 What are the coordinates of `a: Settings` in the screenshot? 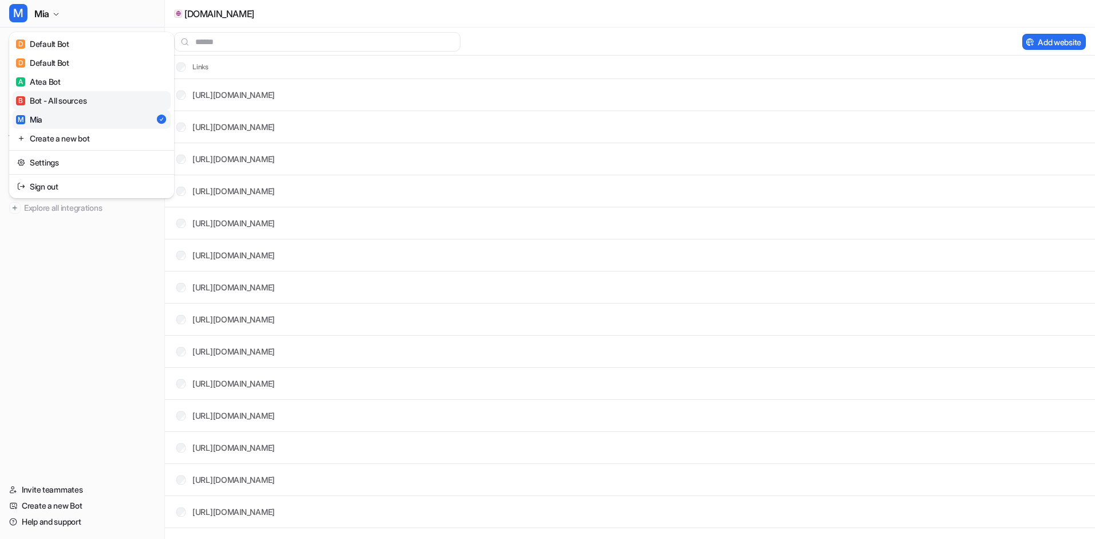 It's located at (92, 162).